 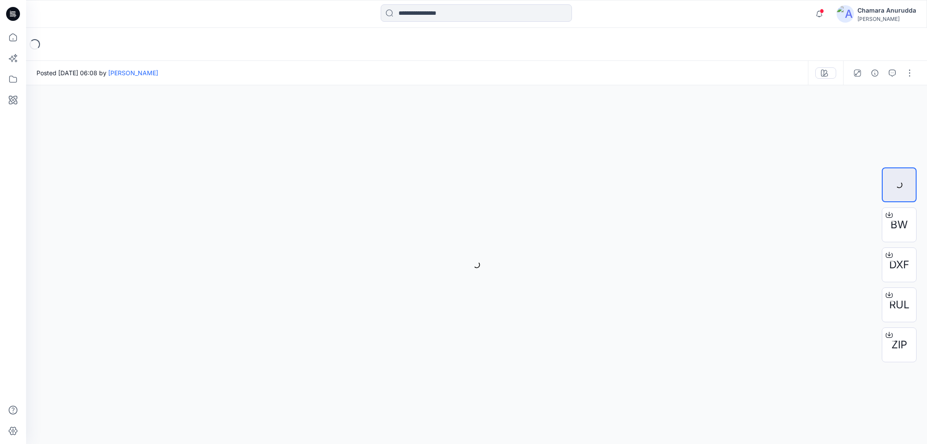 I want to click on div: Chamara Anurudda, so click(x=886, y=10).